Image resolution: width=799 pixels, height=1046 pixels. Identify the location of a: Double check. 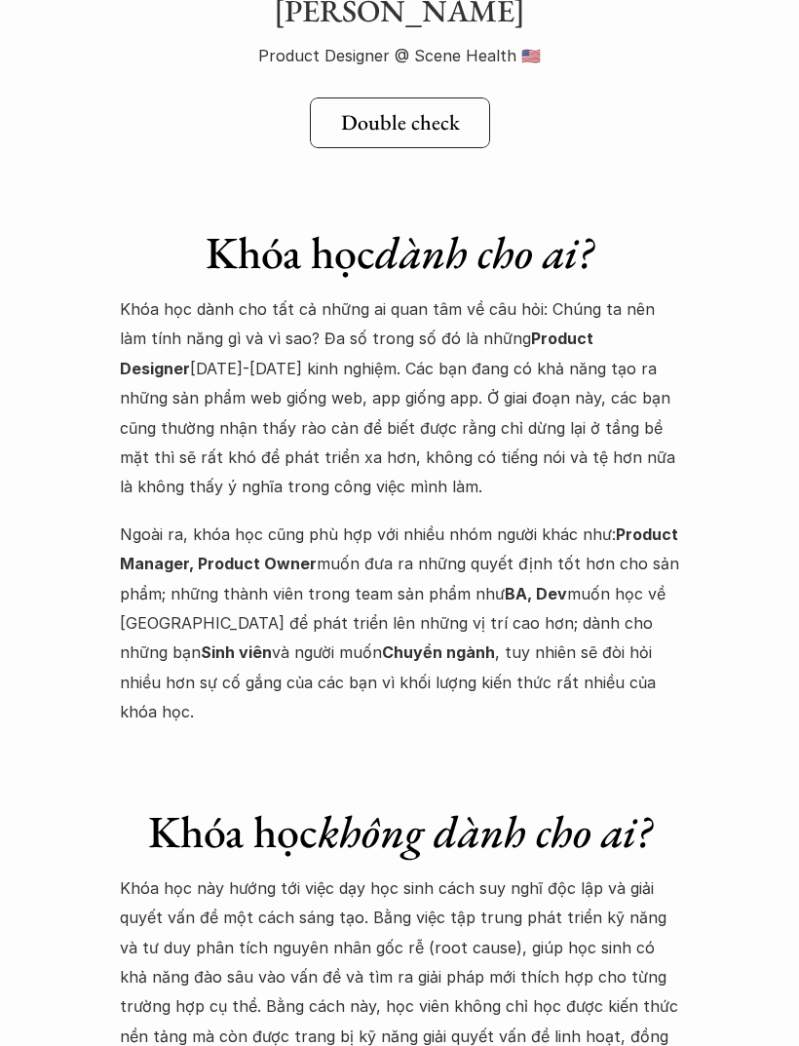
(400, 124).